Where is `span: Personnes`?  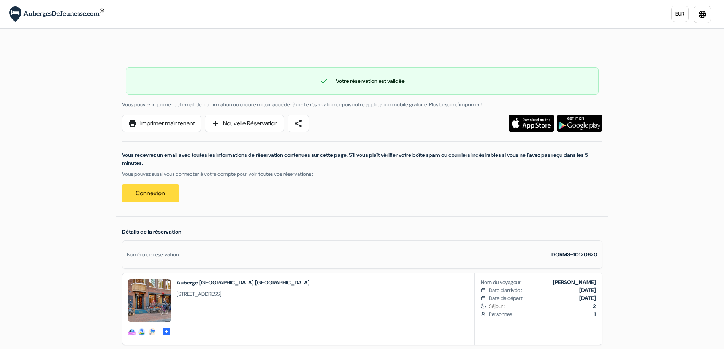 span: Personnes is located at coordinates (542, 314).